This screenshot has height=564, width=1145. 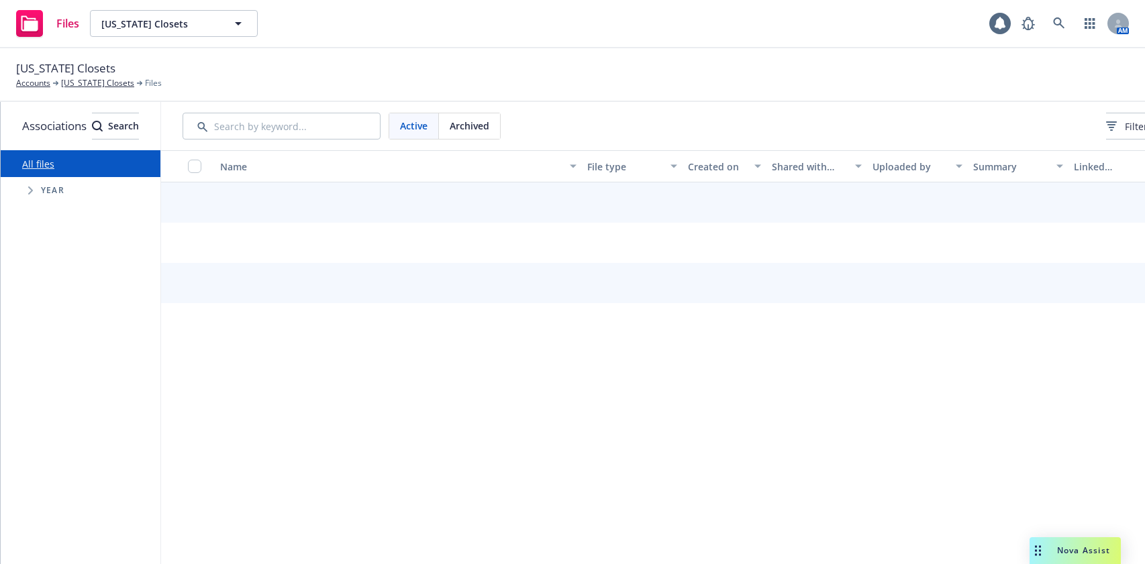 I want to click on input: Search by keyword..., so click(x=281, y=126).